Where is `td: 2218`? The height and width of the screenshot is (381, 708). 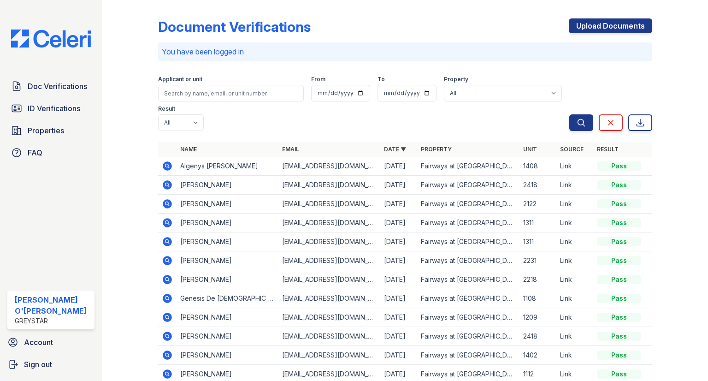 td: 2218 is located at coordinates (538, 279).